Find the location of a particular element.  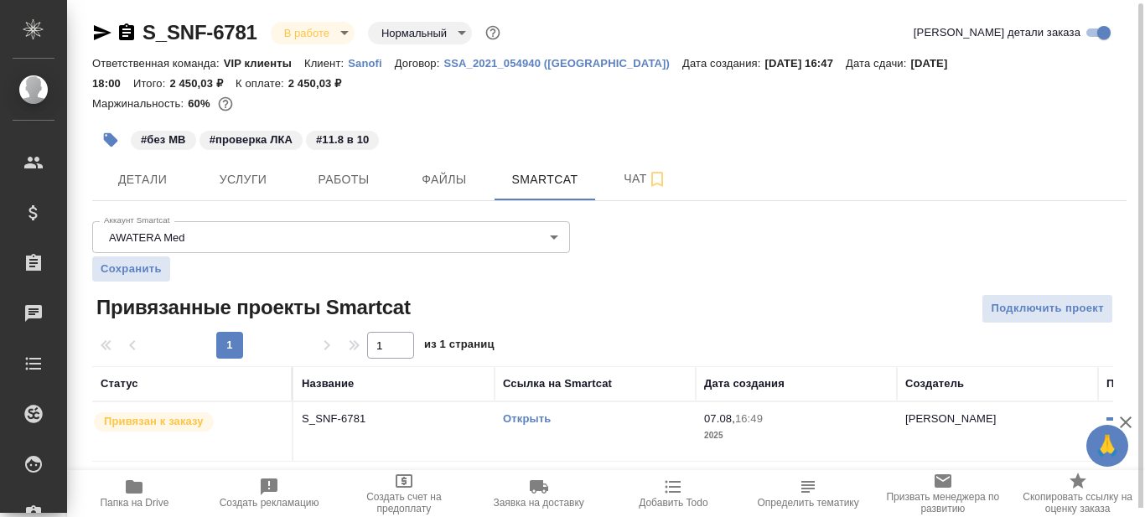

div: Статус is located at coordinates (119, 384).